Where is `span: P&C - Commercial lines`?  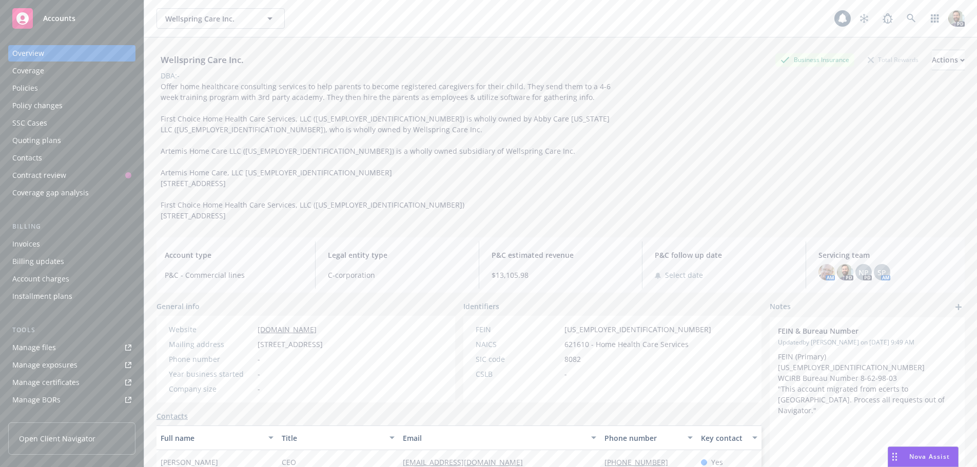
span: P&C - Commercial lines is located at coordinates (233, 275).